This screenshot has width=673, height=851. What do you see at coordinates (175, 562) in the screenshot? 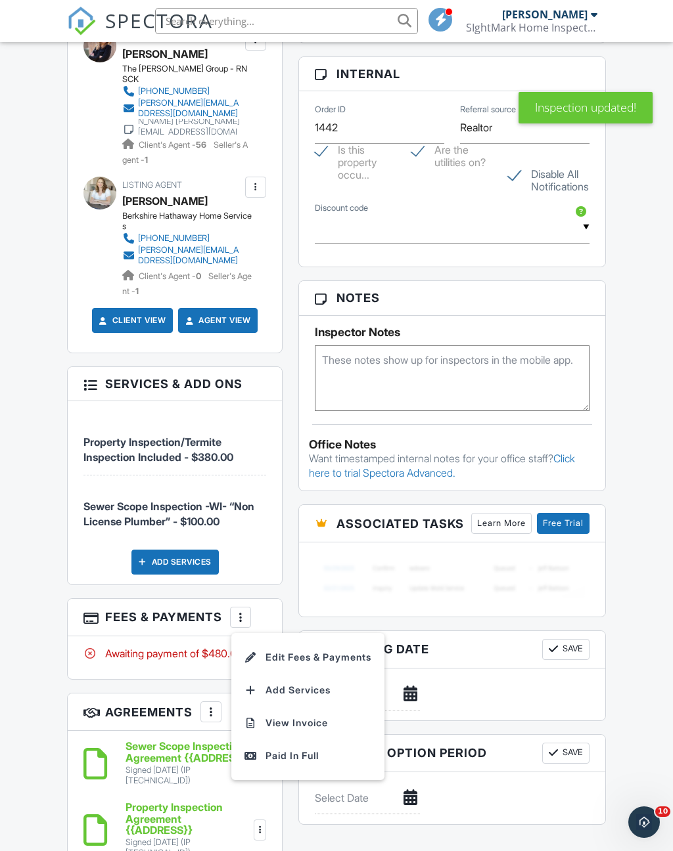
I see `div: Add Services` at bounding box center [175, 562].